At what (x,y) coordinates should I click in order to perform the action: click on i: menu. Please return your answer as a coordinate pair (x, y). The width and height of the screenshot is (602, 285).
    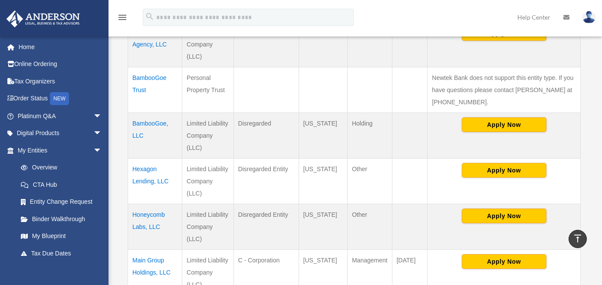
    Looking at the image, I should click on (122, 17).